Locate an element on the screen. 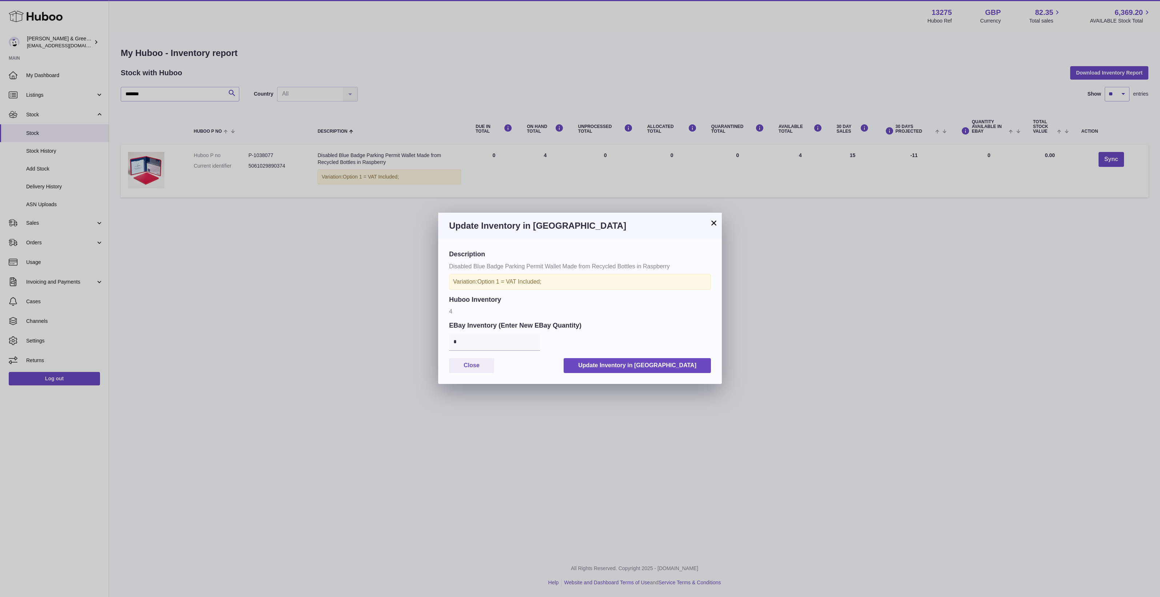  h4: Description is located at coordinates (580, 254).